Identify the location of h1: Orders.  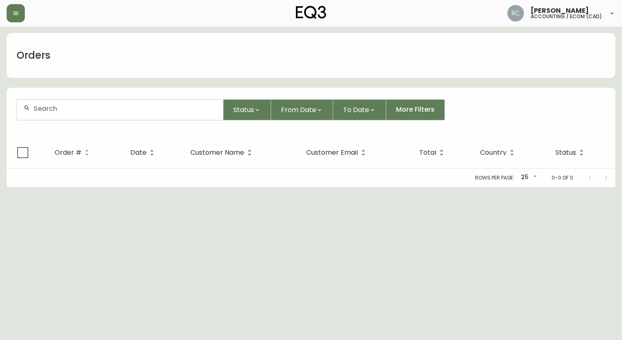
(34, 55).